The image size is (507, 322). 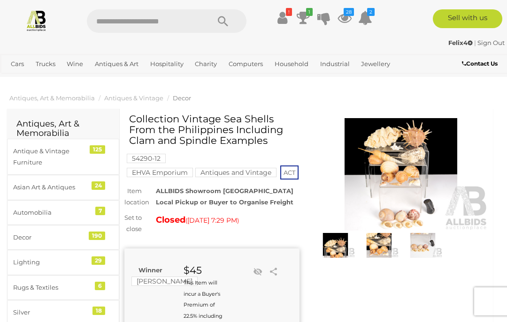 I want to click on div: Antique & Vintage Furniture, so click(x=52, y=157).